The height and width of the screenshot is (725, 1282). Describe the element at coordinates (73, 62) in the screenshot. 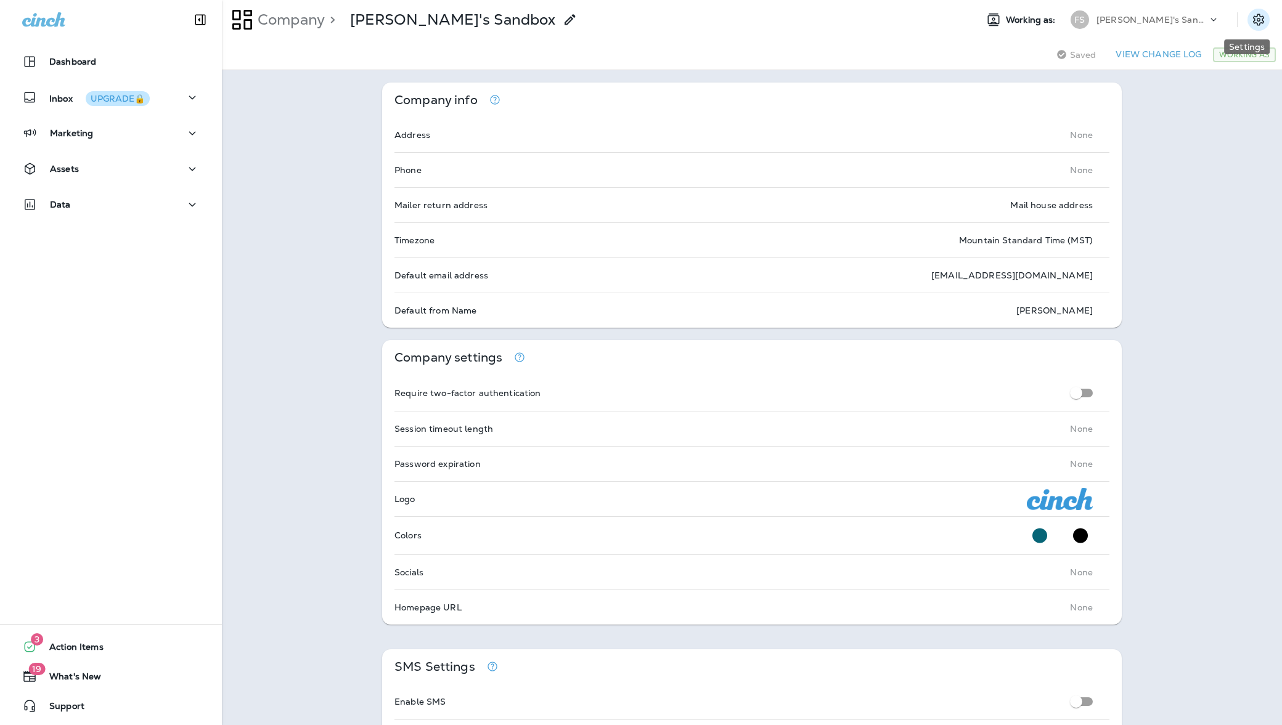

I see `p: Dashboard` at that location.